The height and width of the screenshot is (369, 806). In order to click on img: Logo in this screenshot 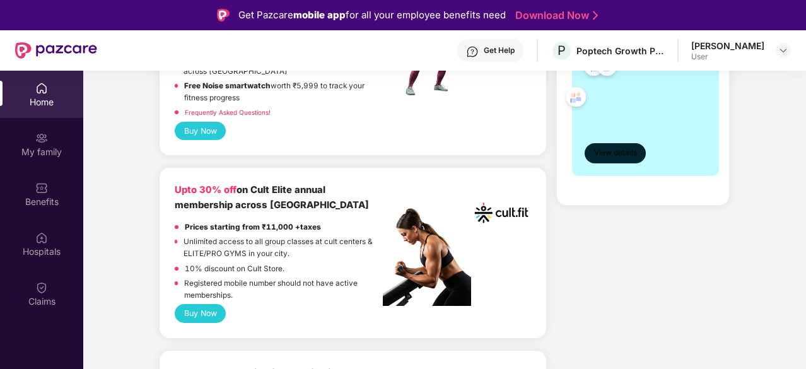, I will do `click(223, 15)`.